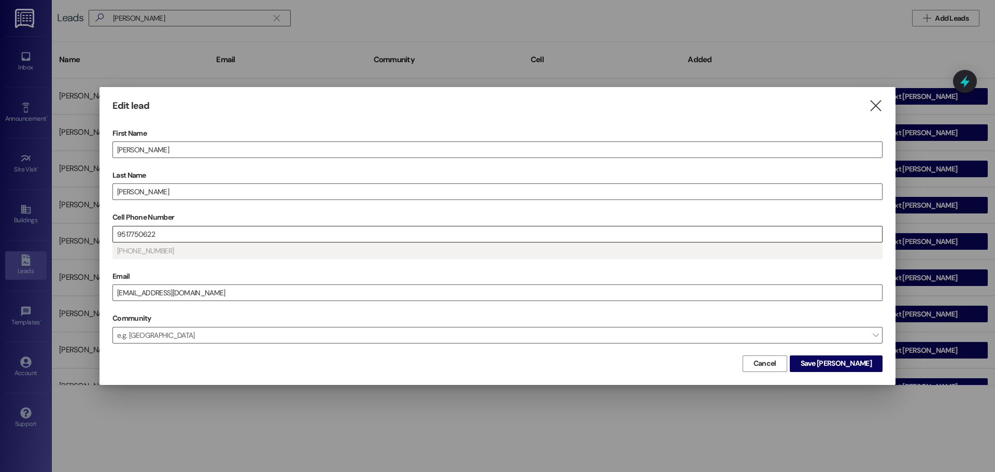 The width and height of the screenshot is (995, 472). I want to click on input: e.g. Alex, so click(498, 150).